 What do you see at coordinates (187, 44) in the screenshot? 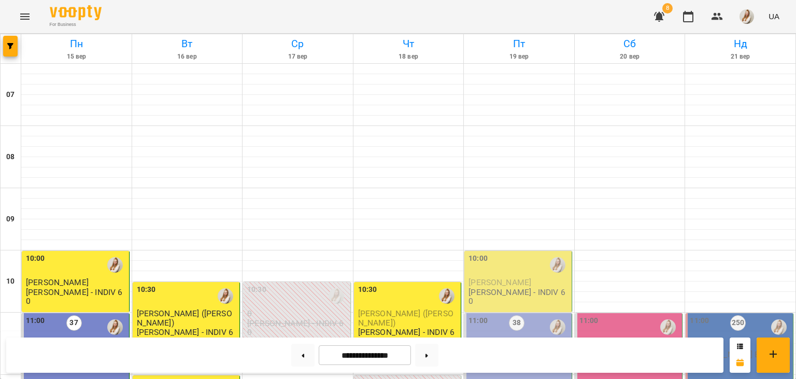
I see `h6: Вт` at bounding box center [187, 44].